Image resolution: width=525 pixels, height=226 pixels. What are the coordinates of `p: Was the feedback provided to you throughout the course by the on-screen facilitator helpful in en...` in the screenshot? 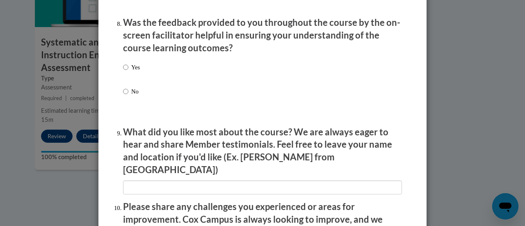 It's located at (263, 35).